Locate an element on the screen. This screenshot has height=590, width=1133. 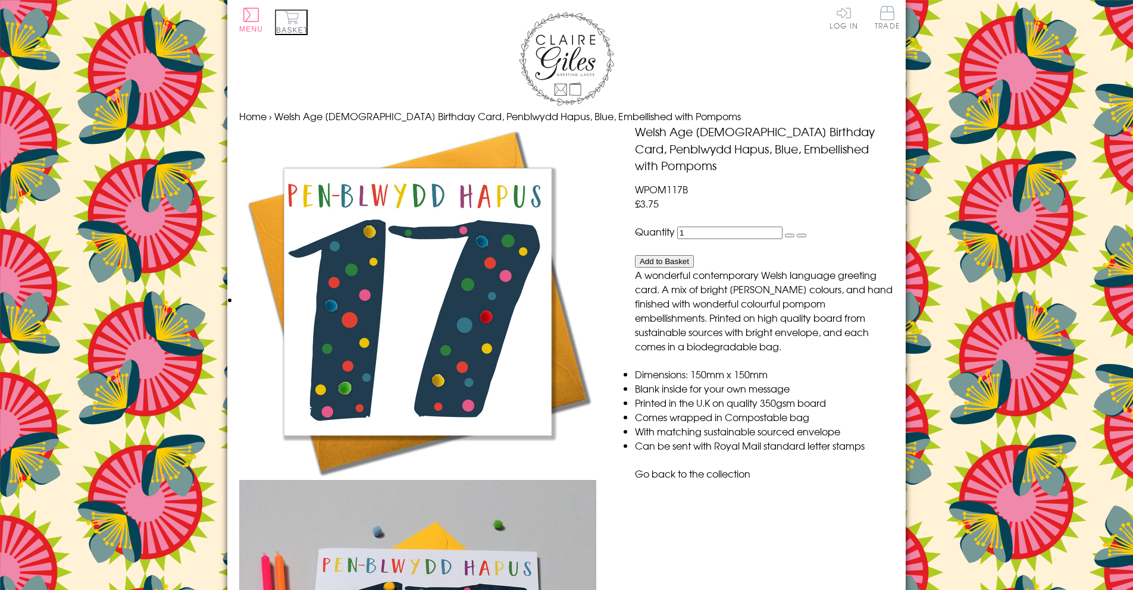
span: £3.75 is located at coordinates (647, 204).